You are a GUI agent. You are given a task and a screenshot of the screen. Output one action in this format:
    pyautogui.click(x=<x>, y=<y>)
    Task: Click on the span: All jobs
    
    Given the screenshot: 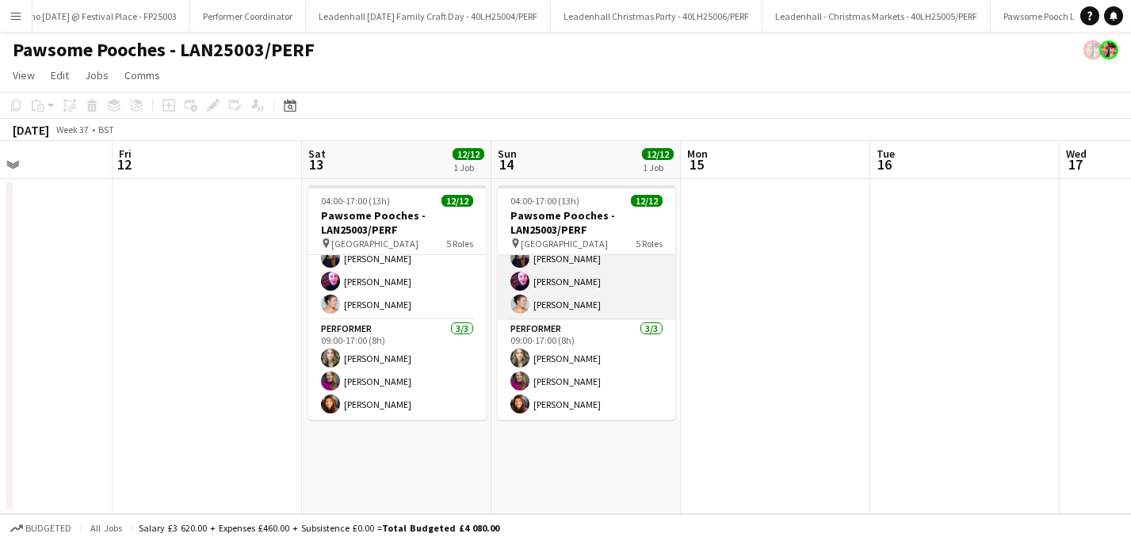 What is the action you would take?
    pyautogui.click(x=106, y=528)
    